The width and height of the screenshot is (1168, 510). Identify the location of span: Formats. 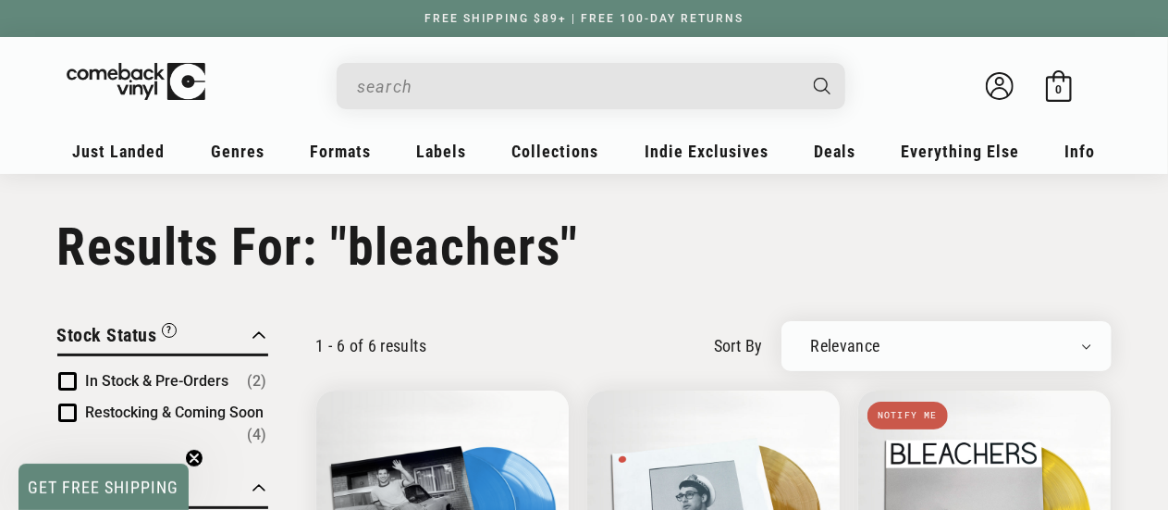
(340, 151).